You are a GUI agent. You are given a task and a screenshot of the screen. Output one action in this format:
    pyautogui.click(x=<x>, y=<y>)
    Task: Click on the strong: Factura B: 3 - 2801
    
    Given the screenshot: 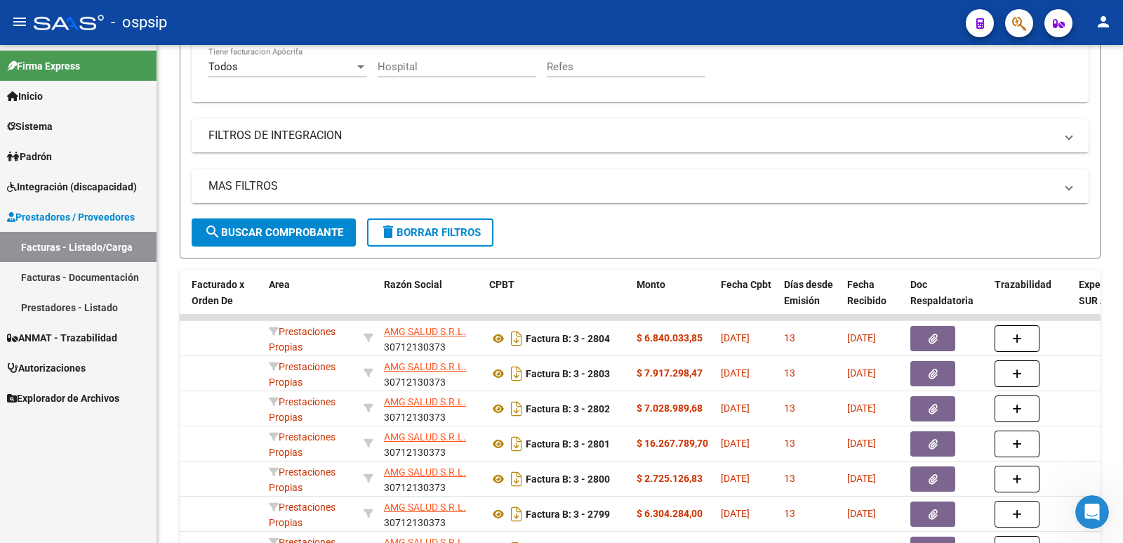 What is the action you would take?
    pyautogui.click(x=568, y=444)
    